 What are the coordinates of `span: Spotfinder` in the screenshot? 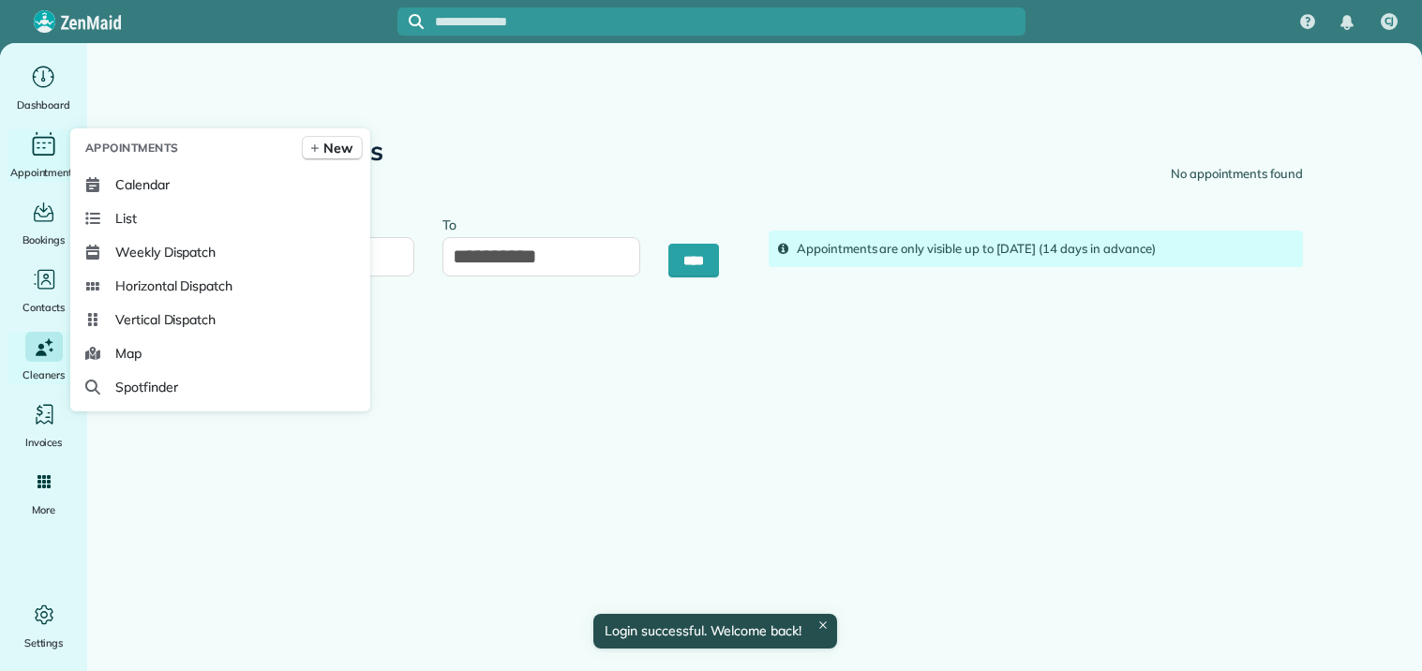 It's located at (146, 387).